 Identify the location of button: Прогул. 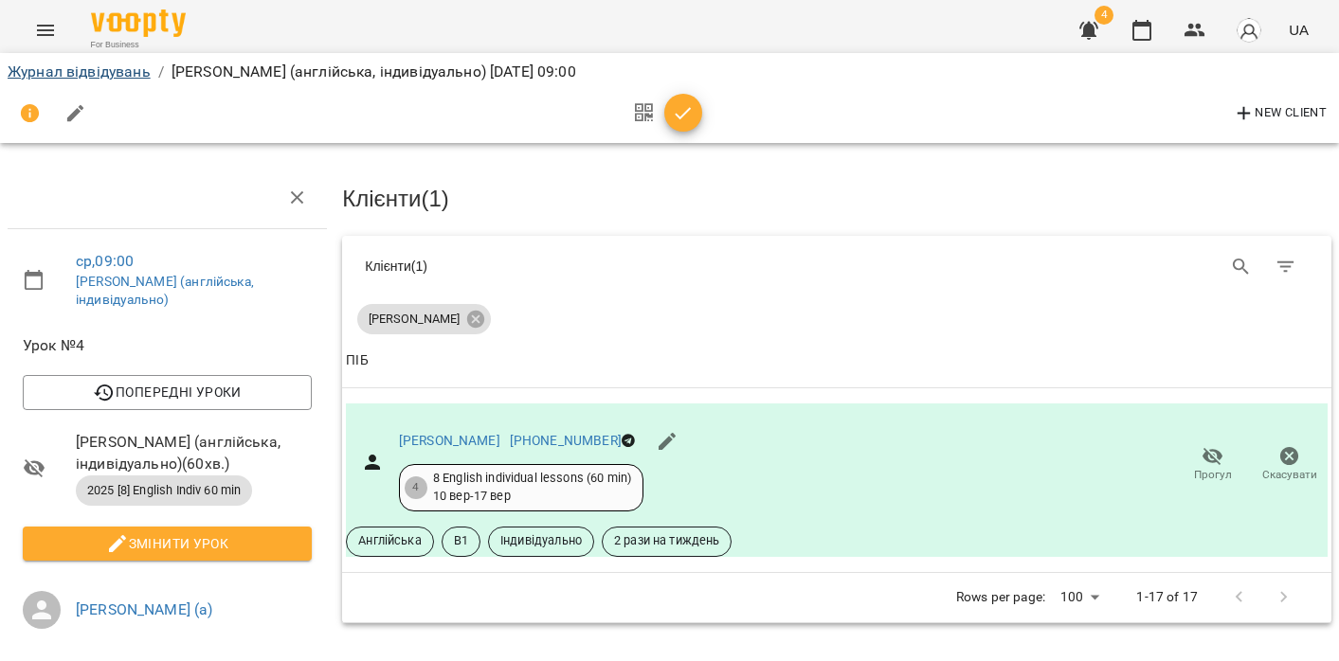
(1212, 465).